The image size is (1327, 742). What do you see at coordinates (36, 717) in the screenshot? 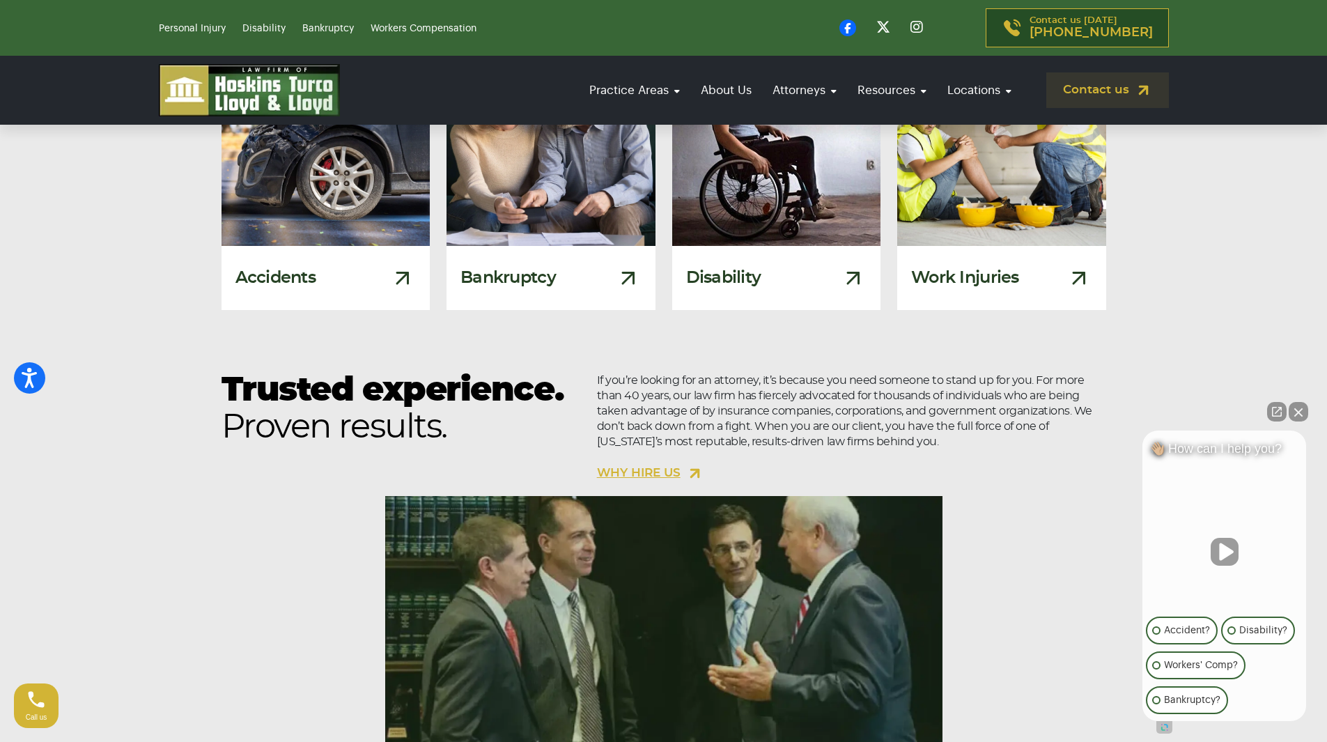
I see `span: Call us` at bounding box center [36, 717].